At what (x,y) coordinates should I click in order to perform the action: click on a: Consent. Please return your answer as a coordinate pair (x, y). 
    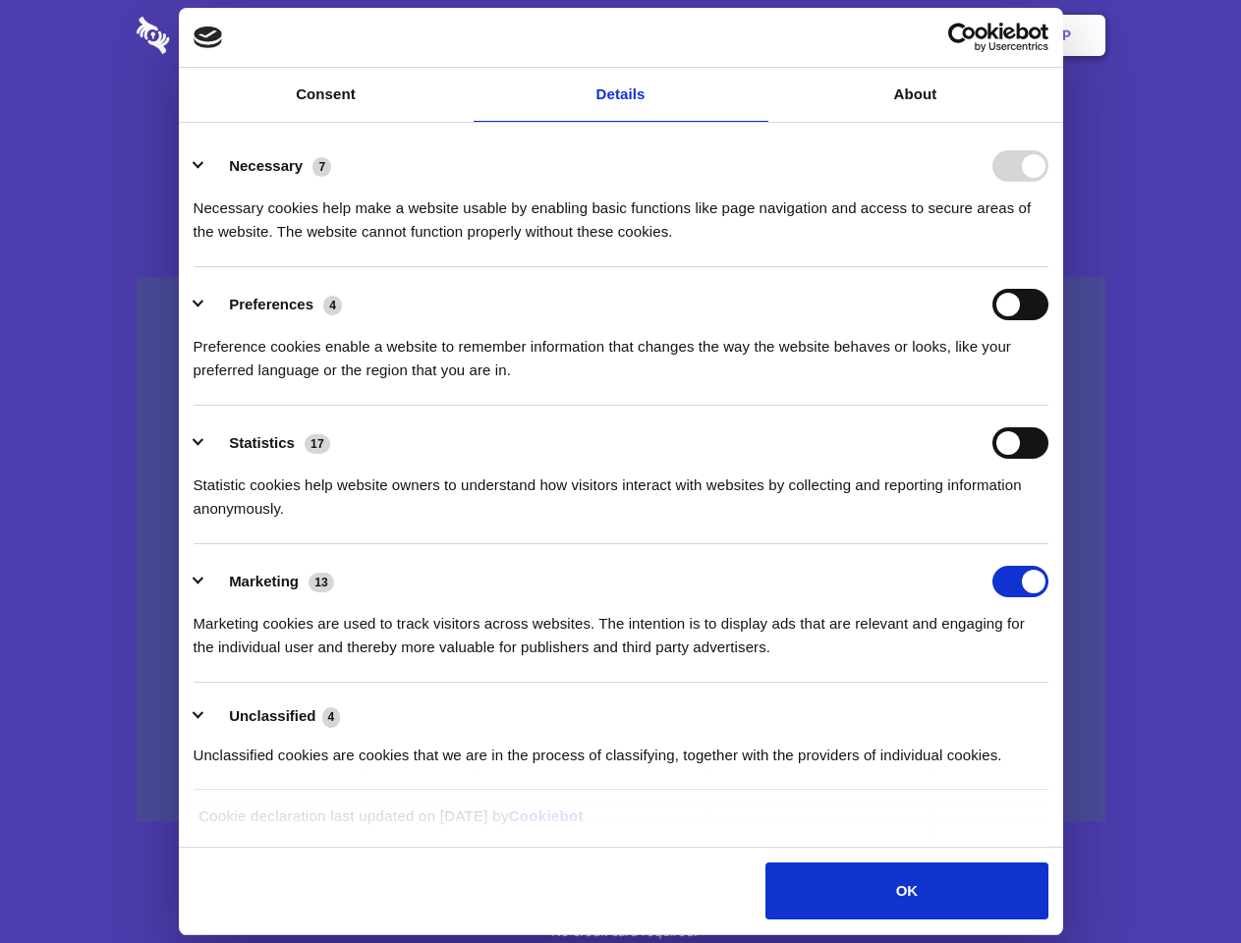
    Looking at the image, I should click on (326, 94).